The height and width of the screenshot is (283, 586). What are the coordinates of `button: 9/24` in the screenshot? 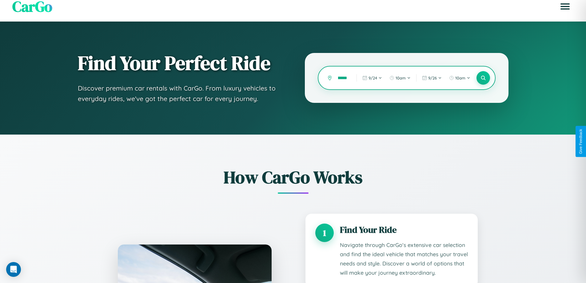 It's located at (372, 78).